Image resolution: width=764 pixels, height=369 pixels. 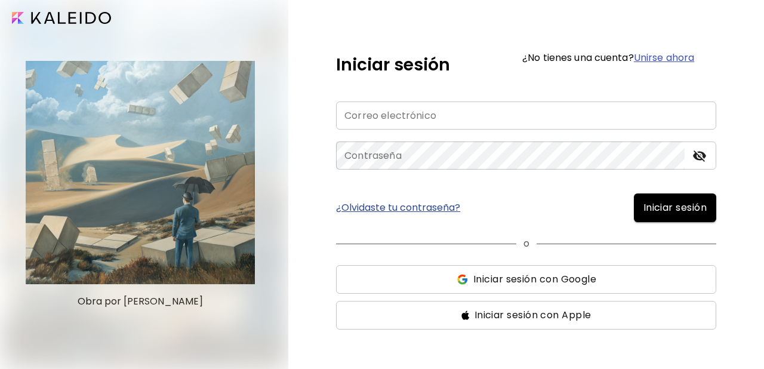 I want to click on button: Iniciar sesión, so click(x=675, y=208).